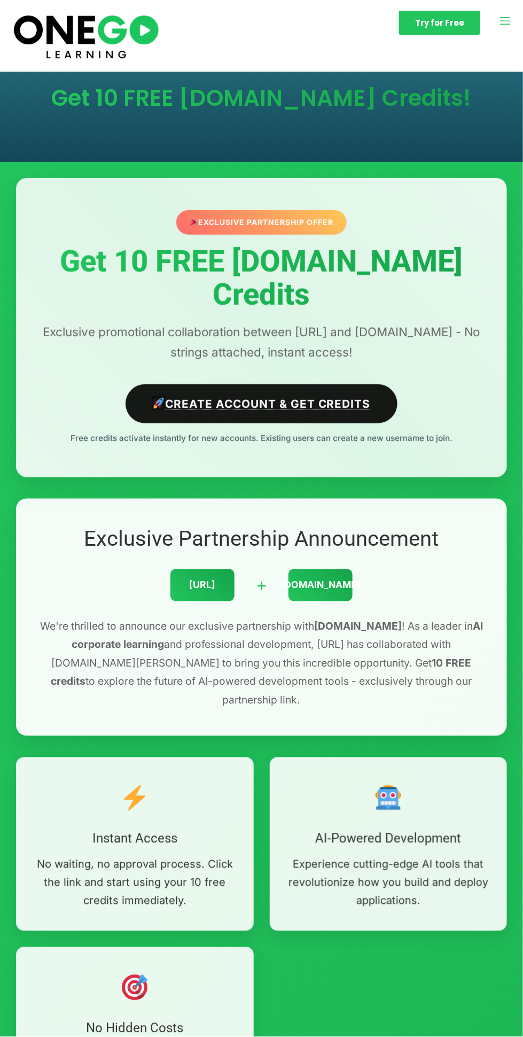  I want to click on p: Free credits activate instantly for new accounts. Existing users can create a new username to join., so click(261, 438).